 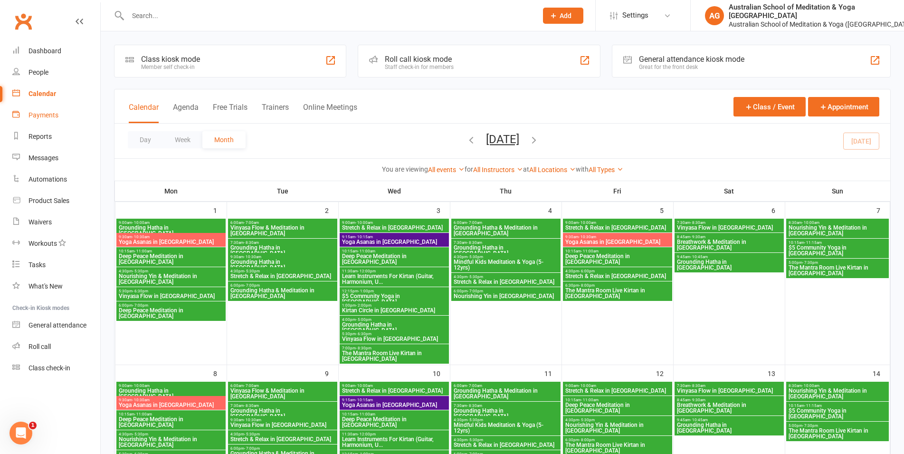 What do you see at coordinates (364, 400) in the screenshot?
I see `span: - 10:15am` at bounding box center [364, 400].